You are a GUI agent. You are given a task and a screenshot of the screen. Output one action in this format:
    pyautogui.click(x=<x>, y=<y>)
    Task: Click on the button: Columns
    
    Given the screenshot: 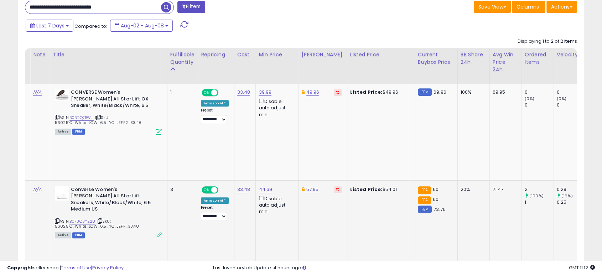 What is the action you would take?
    pyautogui.click(x=528, y=7)
    